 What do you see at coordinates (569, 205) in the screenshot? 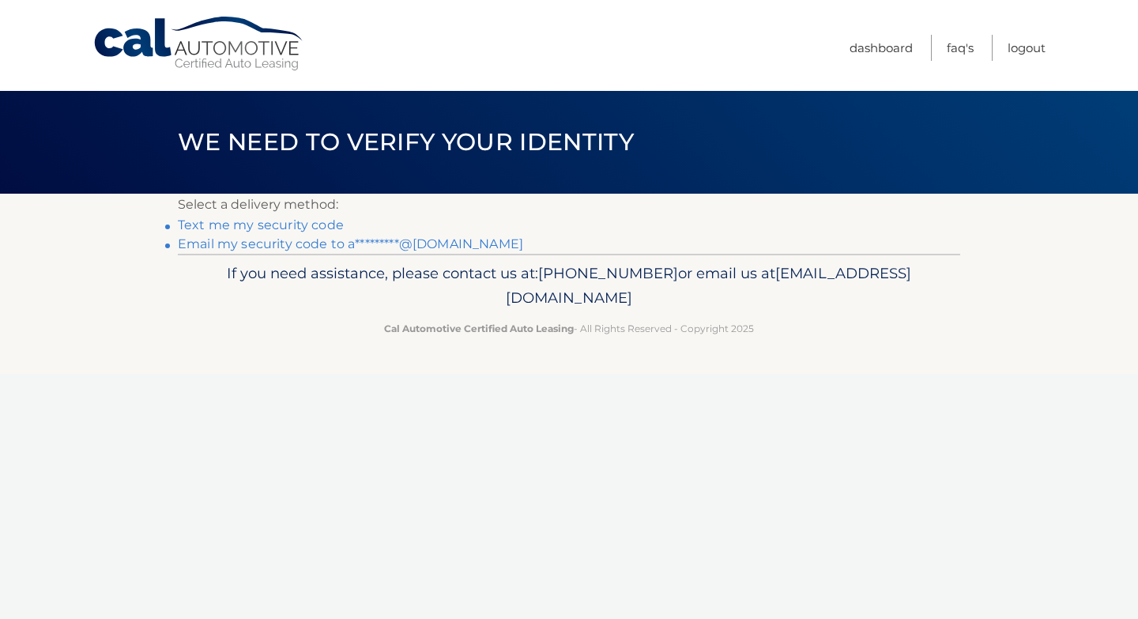
I see `p: Select a delivery method:` at bounding box center [569, 205].